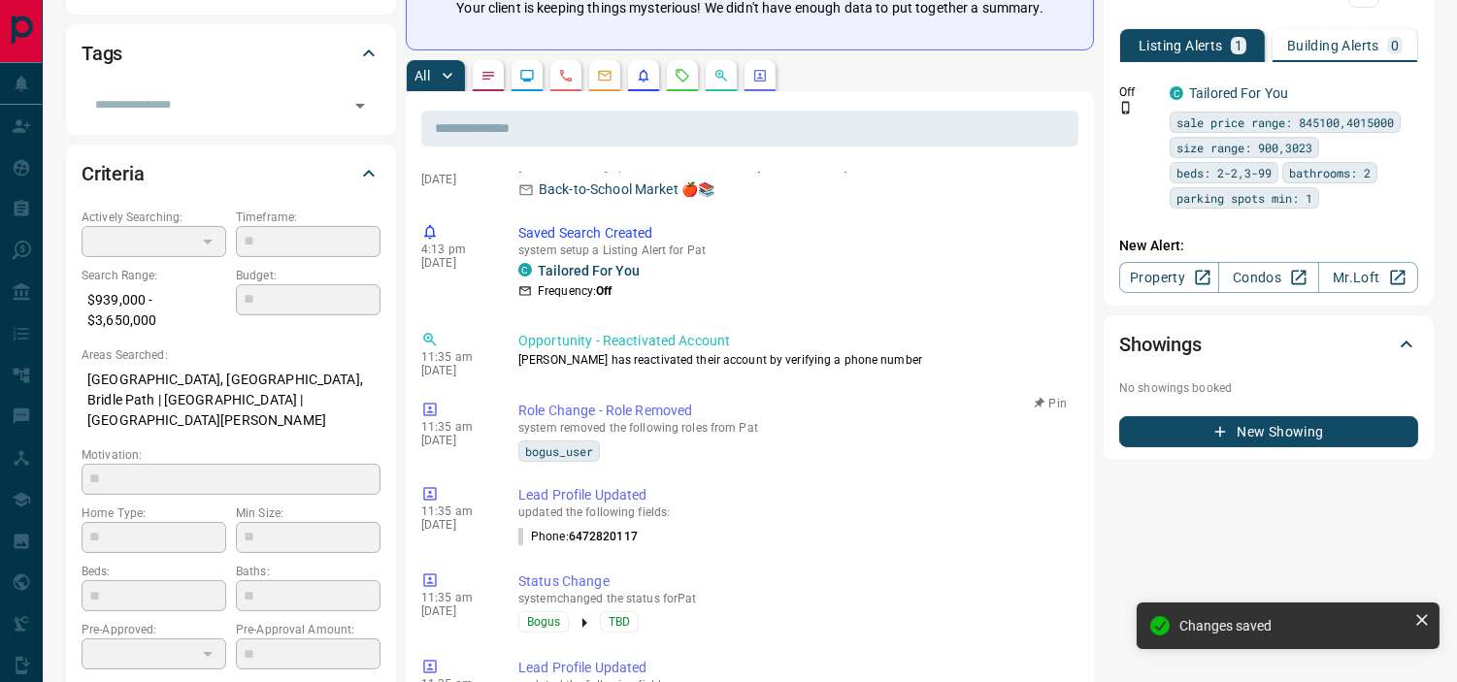 The image size is (1457, 682). Describe the element at coordinates (1395, 46) in the screenshot. I see `p: 0` at that location.